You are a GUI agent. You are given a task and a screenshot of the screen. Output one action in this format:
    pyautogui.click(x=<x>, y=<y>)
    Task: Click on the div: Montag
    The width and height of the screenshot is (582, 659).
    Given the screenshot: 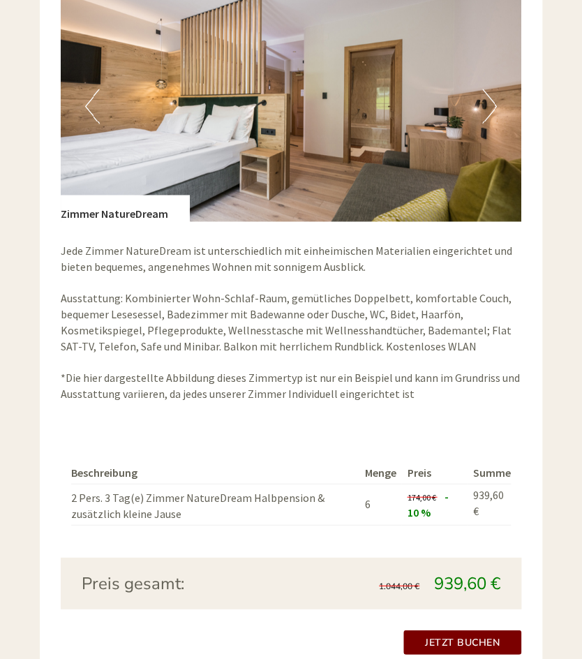 What is the action you would take?
    pyautogui.click(x=230, y=22)
    